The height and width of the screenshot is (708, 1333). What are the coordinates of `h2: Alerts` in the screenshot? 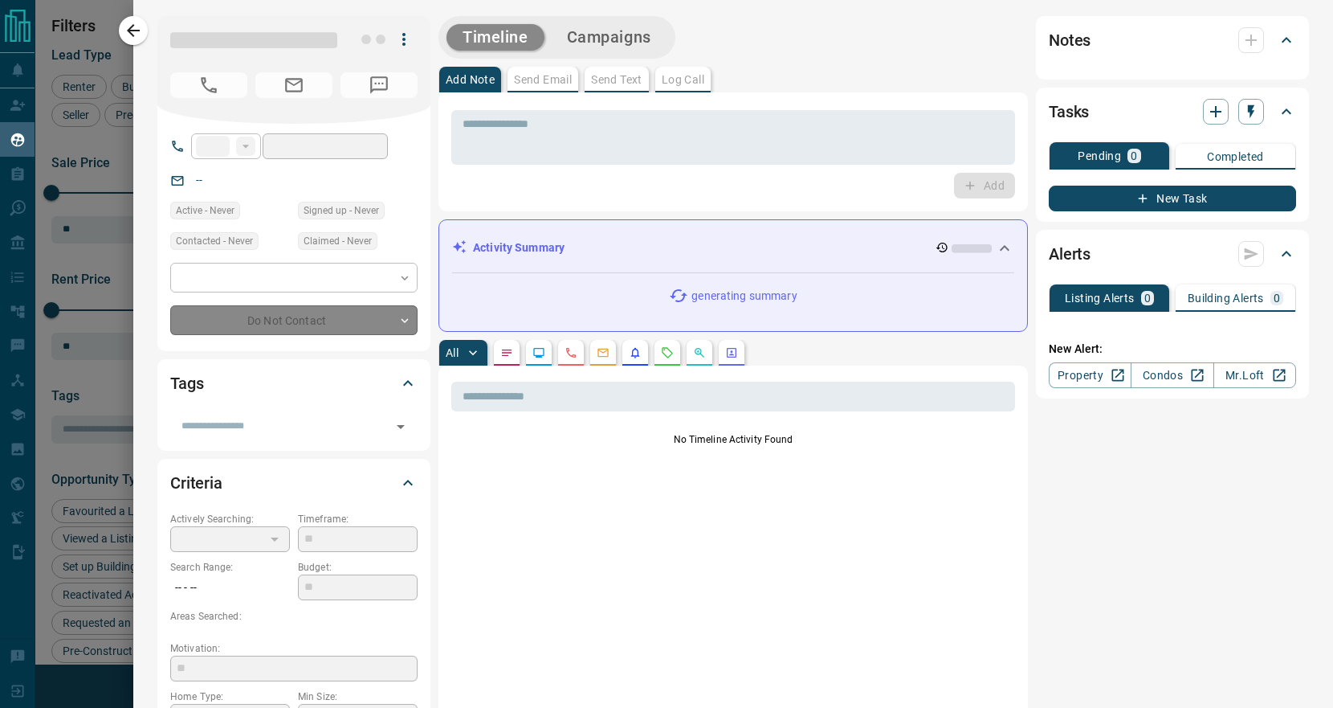 It's located at (1070, 254).